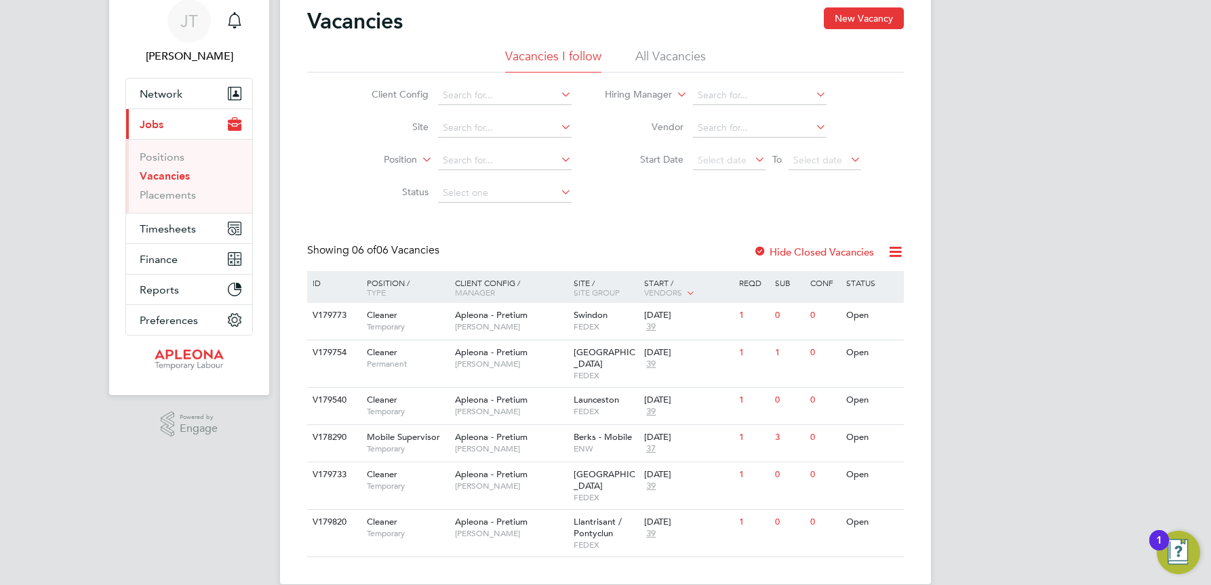 The height and width of the screenshot is (585, 1211). What do you see at coordinates (1178, 553) in the screenshot?
I see `button: Open Resource Center, 1 new notification` at bounding box center [1178, 553].